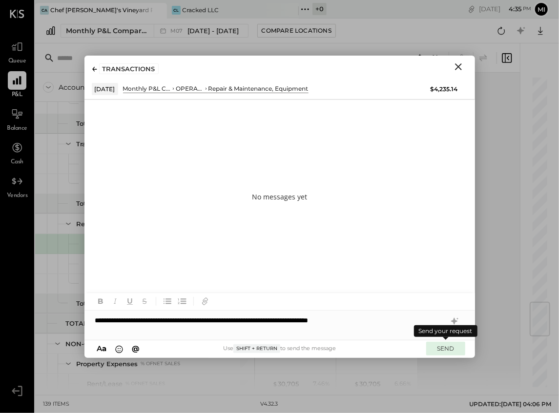 This screenshot has height=413, width=559. Describe the element at coordinates (17, 186) in the screenshot. I see `a: Vendors` at that location.